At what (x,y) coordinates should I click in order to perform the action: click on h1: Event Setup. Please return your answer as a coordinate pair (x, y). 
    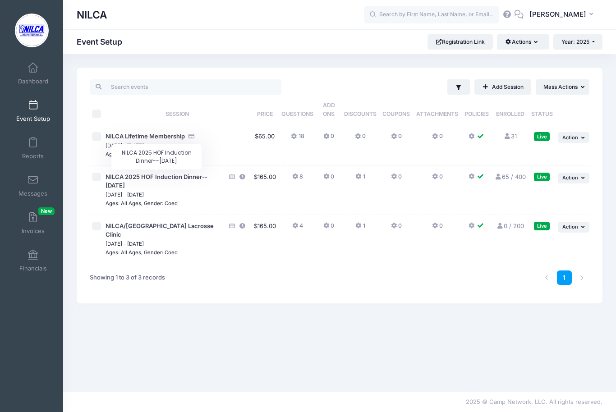
    Looking at the image, I should click on (103, 41).